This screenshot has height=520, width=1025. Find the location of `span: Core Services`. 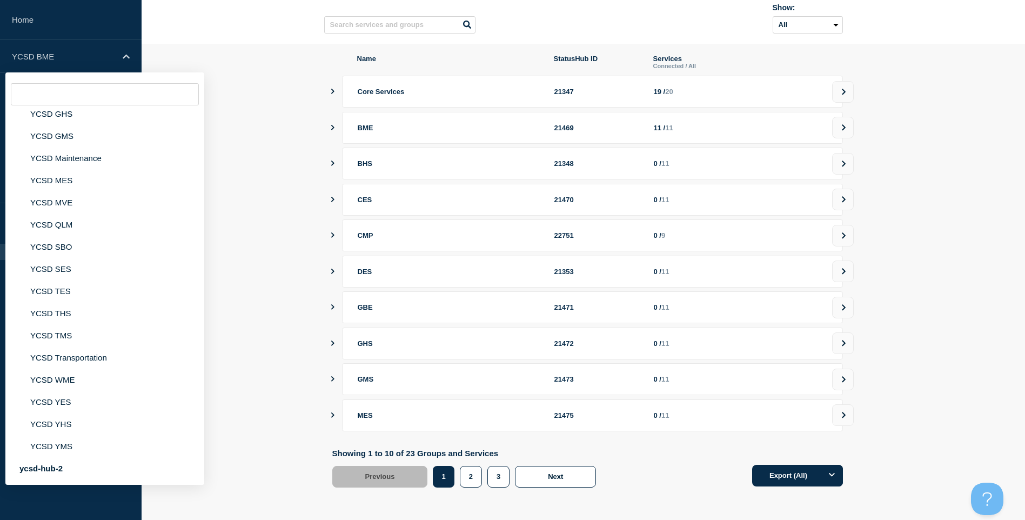

span: Core Services is located at coordinates (381, 91).